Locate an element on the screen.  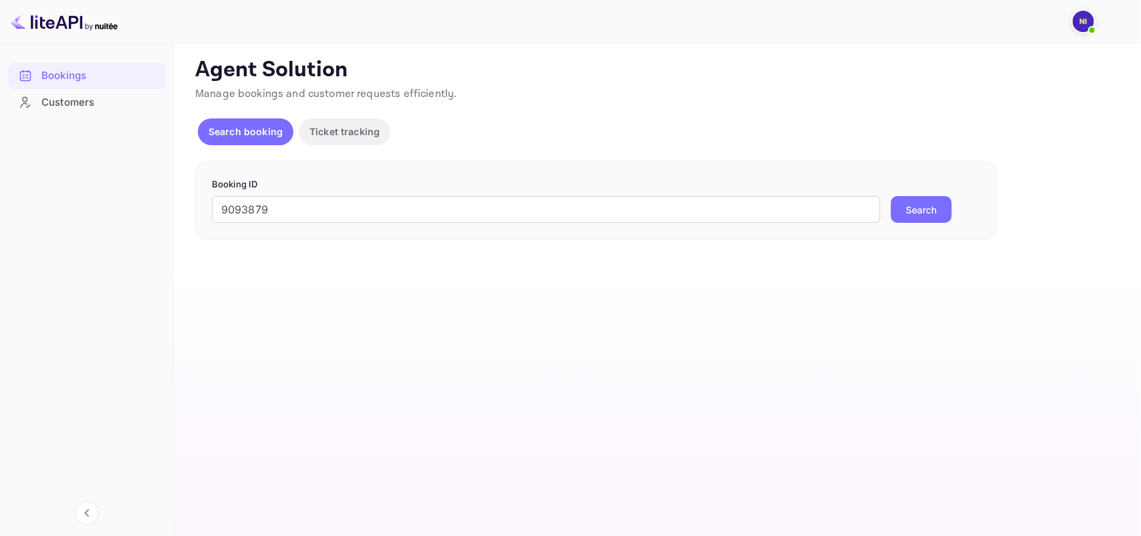
p: Search booking is located at coordinates (245, 131).